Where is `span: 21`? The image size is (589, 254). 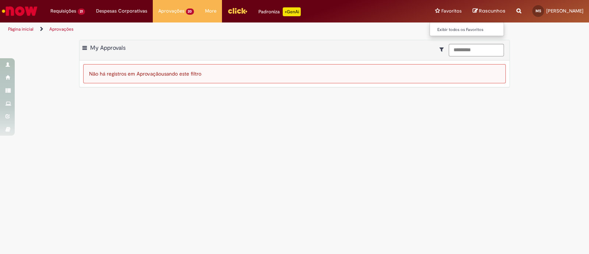
span: 21 is located at coordinates (81, 11).